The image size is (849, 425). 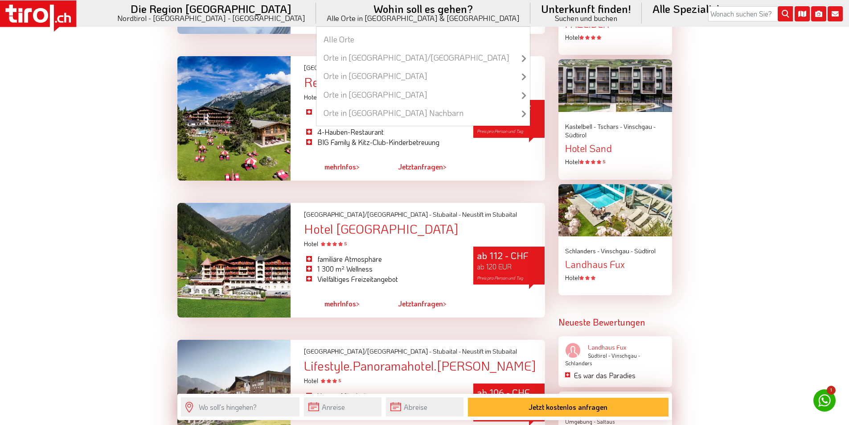 I want to click on input: Wonach suchen Sie?, so click(x=751, y=14).